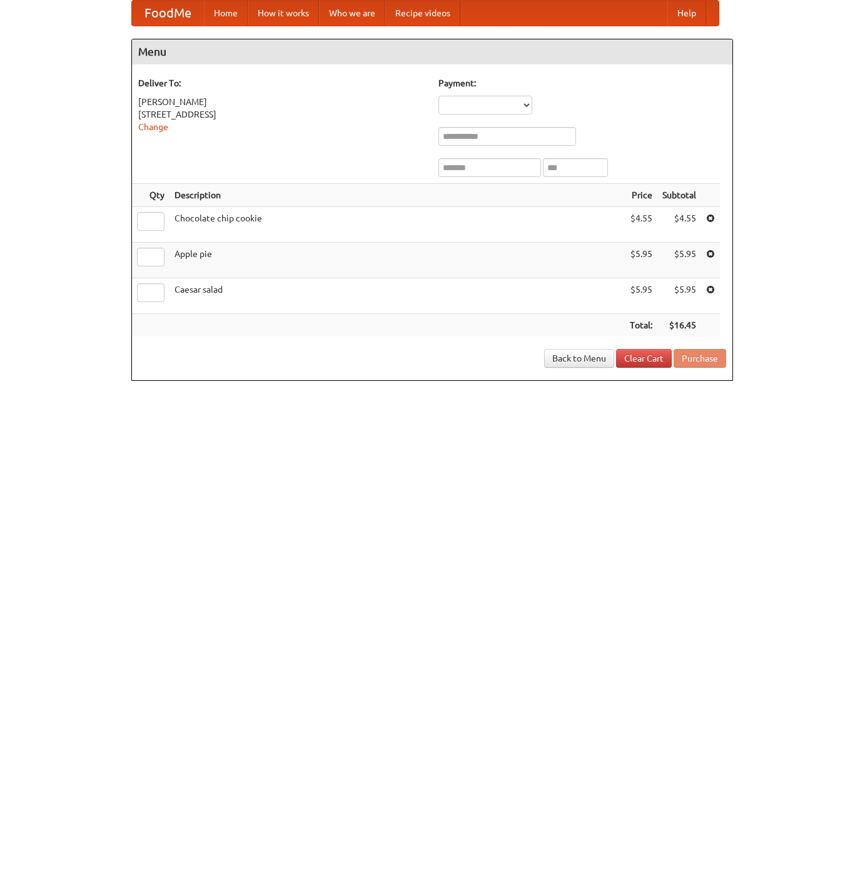  What do you see at coordinates (687, 13) in the screenshot?
I see `a: Help` at bounding box center [687, 13].